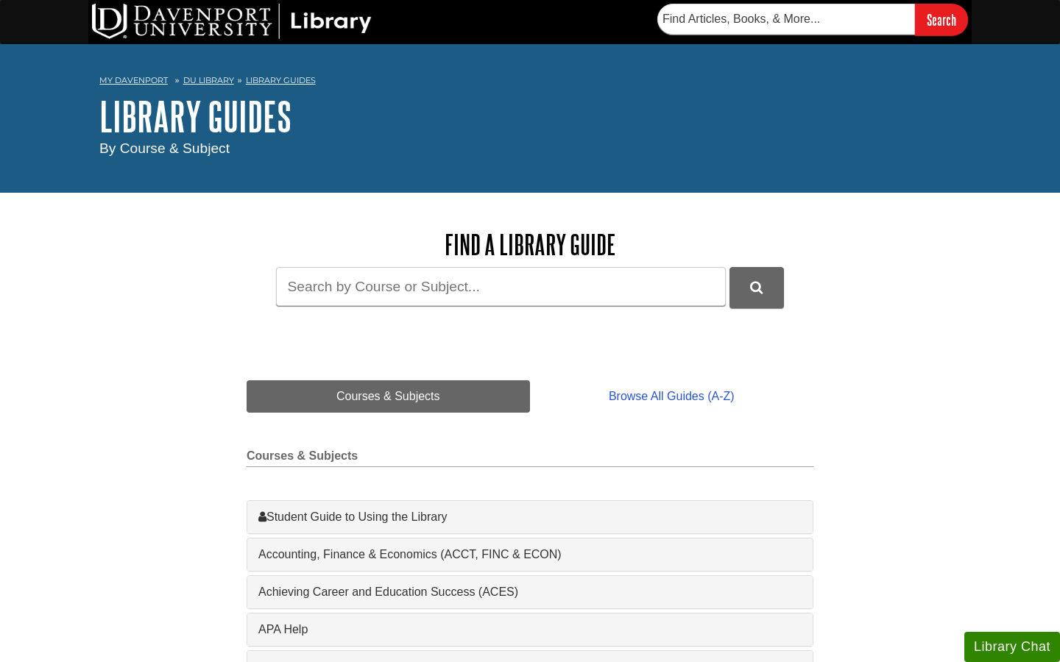 This screenshot has height=662, width=1060. Describe the element at coordinates (941, 19) in the screenshot. I see `input: Search` at that location.